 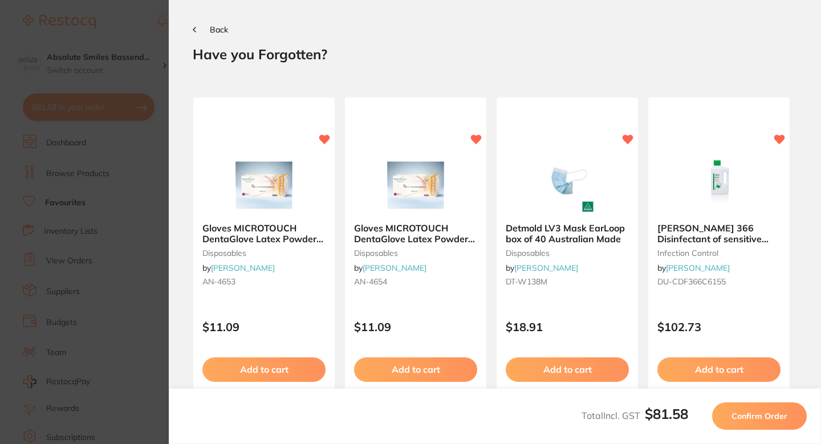 What do you see at coordinates (634, 415) in the screenshot?
I see `span: Total Incl. GST` at bounding box center [634, 415].